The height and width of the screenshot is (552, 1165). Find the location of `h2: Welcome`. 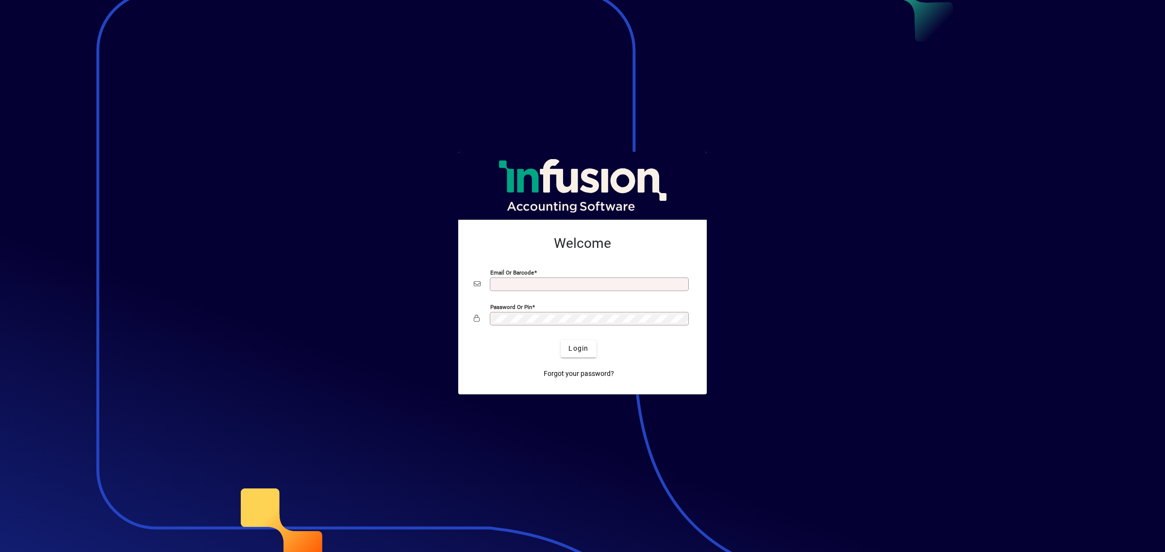

h2: Welcome is located at coordinates (582, 244).